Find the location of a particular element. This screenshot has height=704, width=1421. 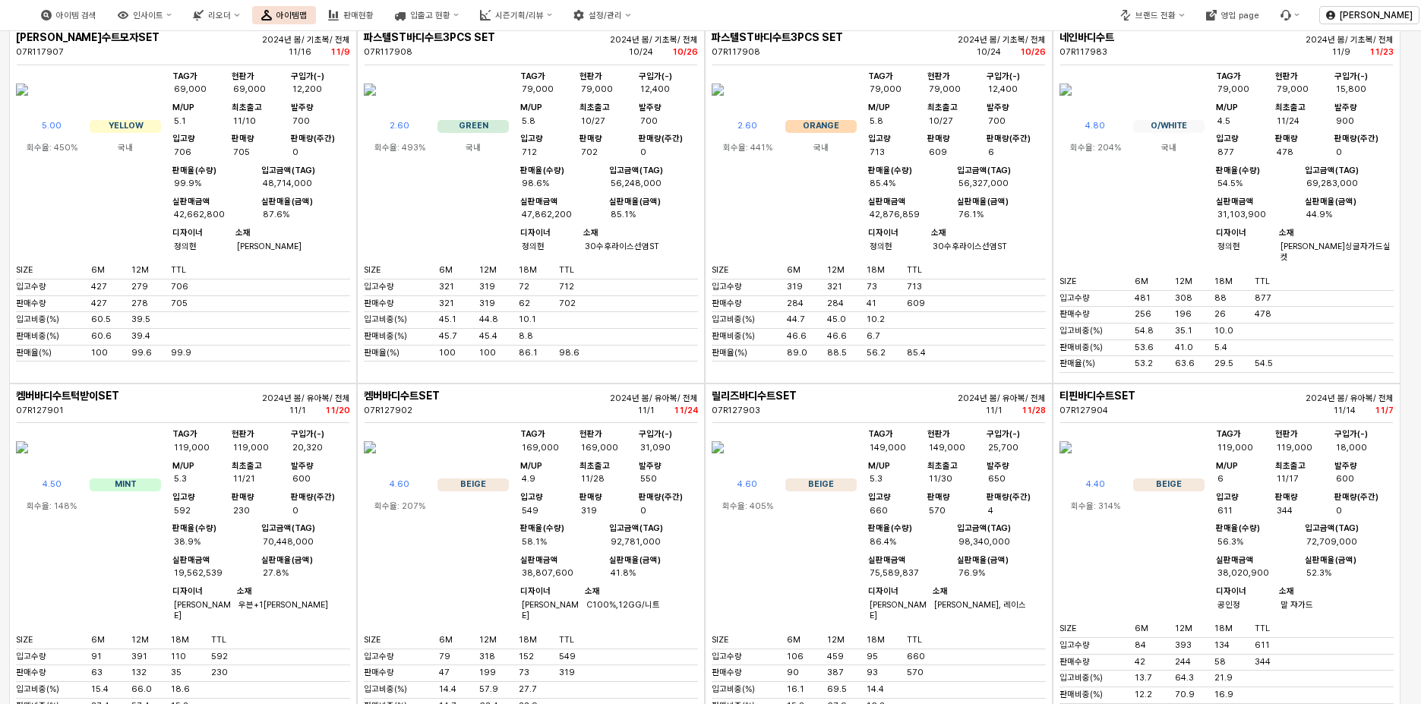

button: 시즌기획/리뷰 is located at coordinates (516, 15).